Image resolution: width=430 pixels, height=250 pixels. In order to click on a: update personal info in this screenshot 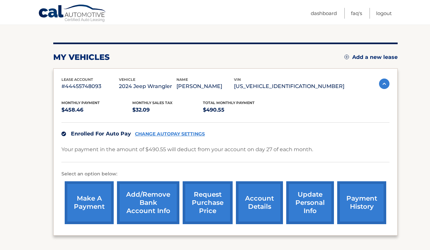, I will do `click(310, 202)`.